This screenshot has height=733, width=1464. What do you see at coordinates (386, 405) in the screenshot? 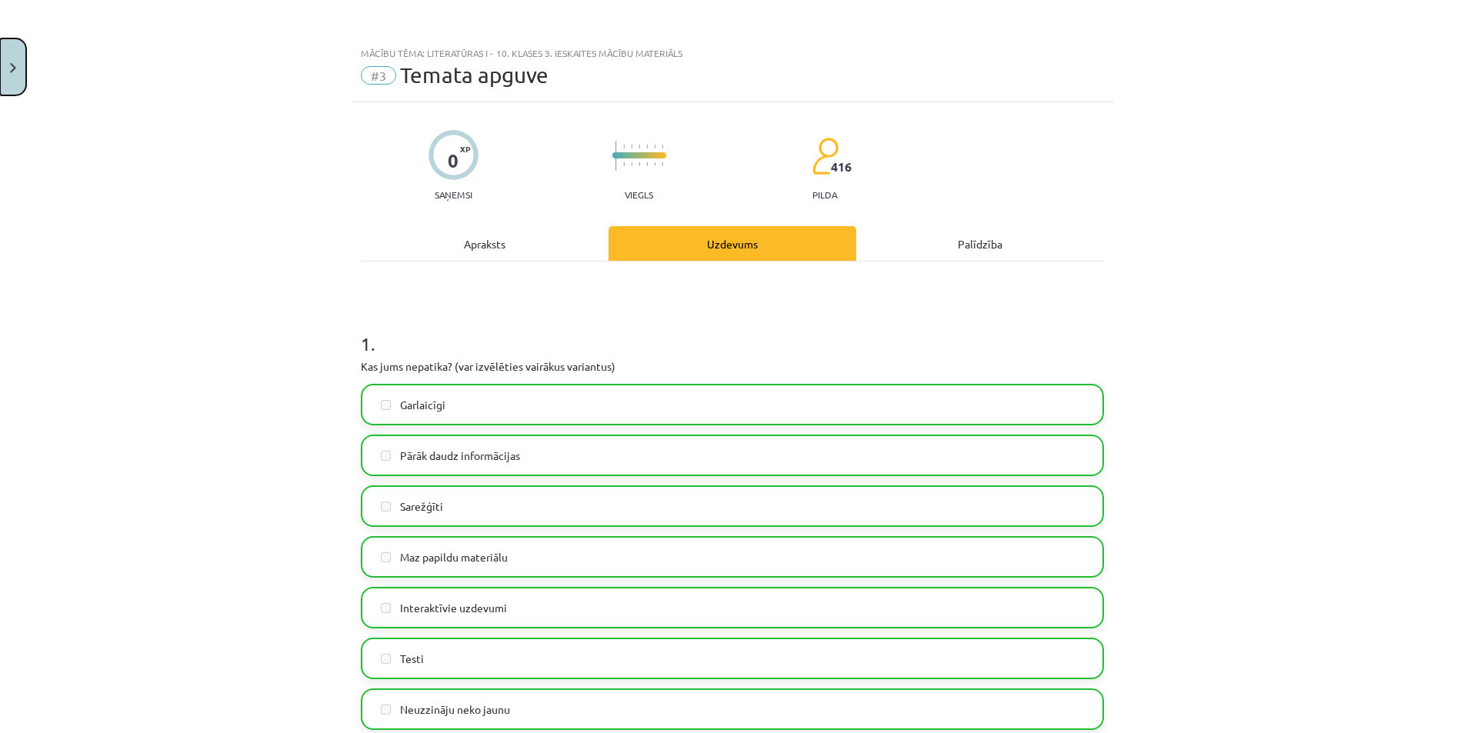
I see `input: Garlaicīgi` at bounding box center [386, 405].